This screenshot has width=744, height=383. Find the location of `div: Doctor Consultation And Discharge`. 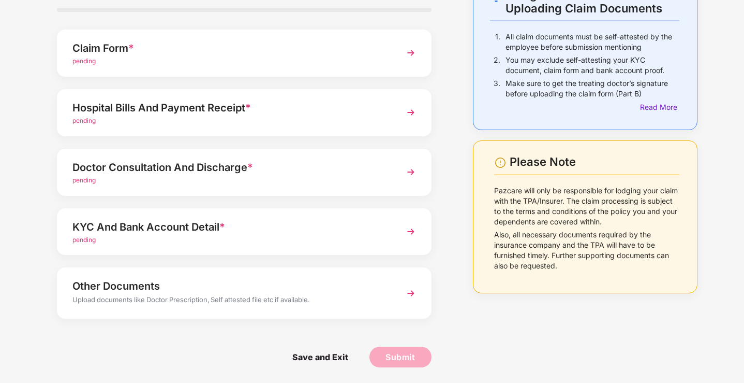

div: Doctor Consultation And Discharge is located at coordinates (230, 167).